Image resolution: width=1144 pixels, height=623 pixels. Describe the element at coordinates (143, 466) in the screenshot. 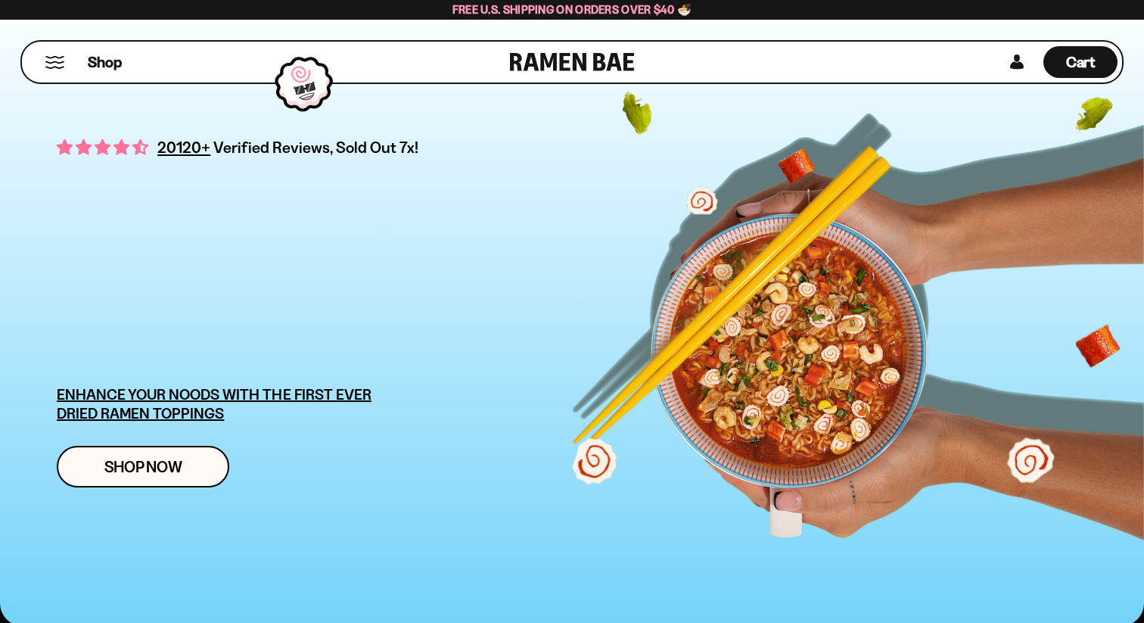

I see `a: Shop Now` at that location.